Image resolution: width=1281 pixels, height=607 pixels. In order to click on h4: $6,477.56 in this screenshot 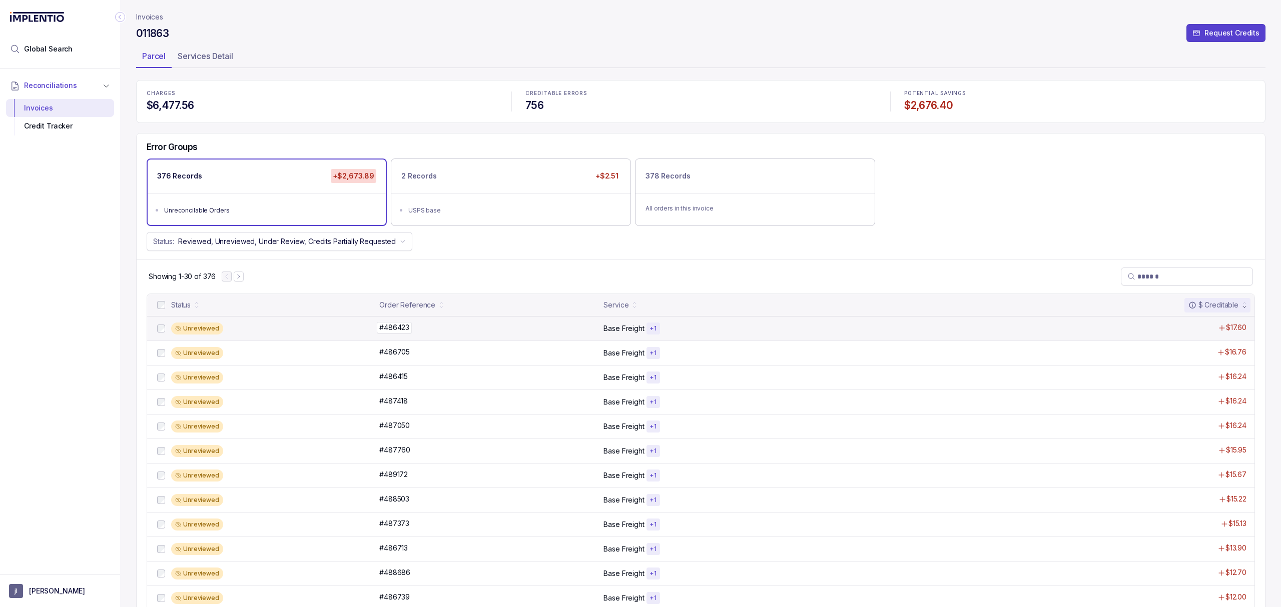, I will do `click(322, 106)`.